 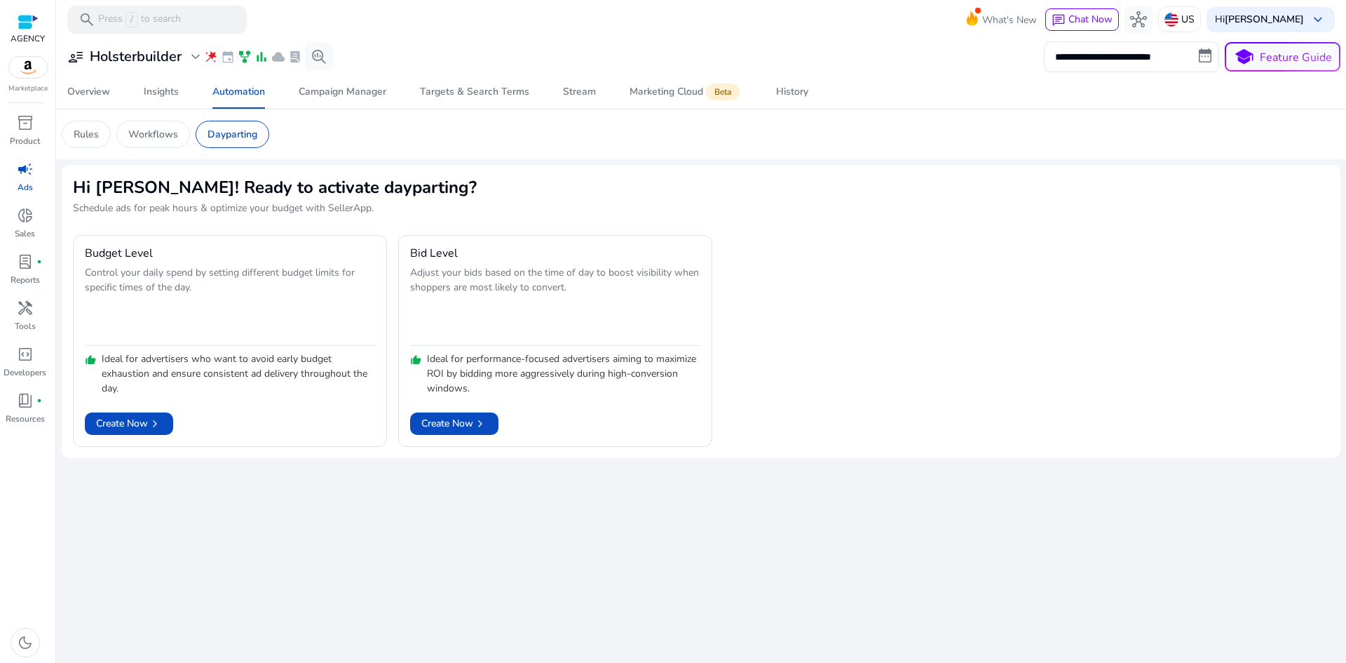 What do you see at coordinates (319, 57) in the screenshot?
I see `span: search_insights` at bounding box center [319, 57].